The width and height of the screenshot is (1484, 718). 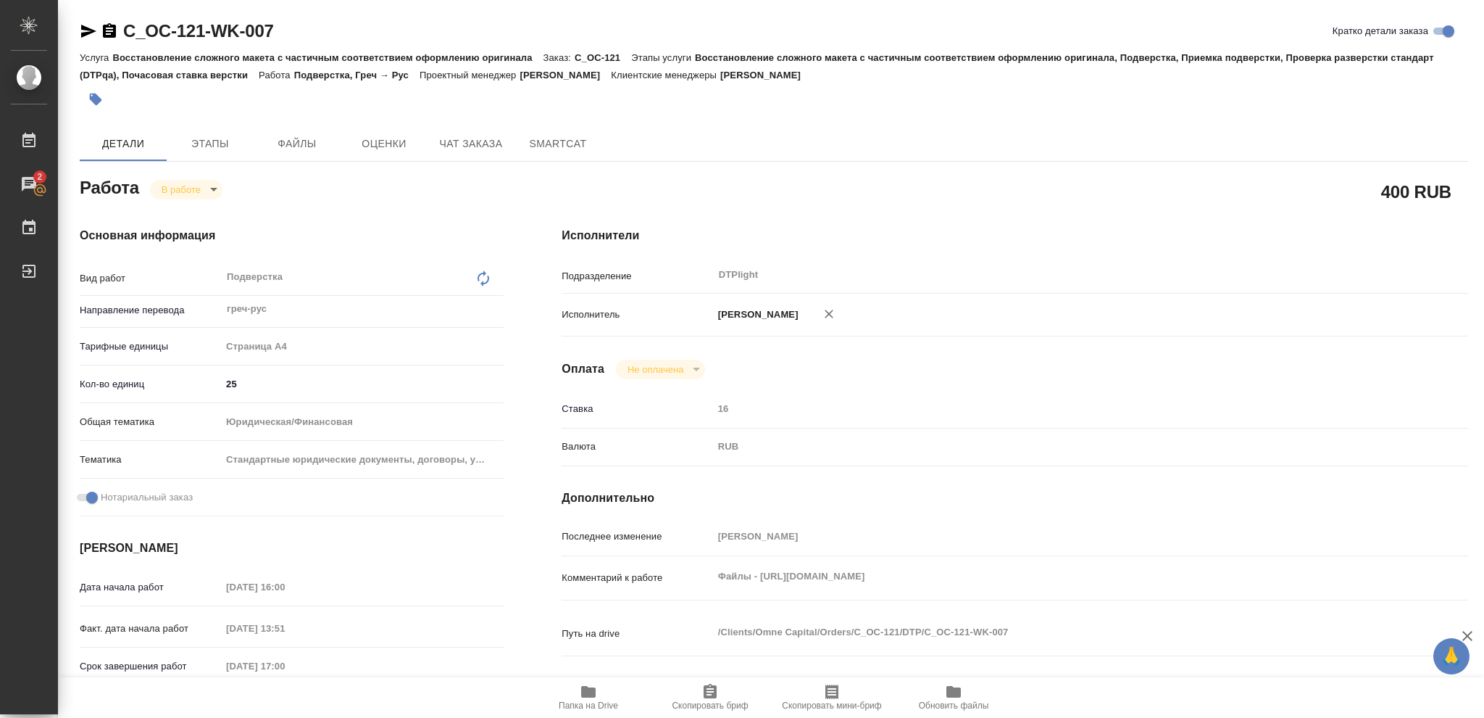 What do you see at coordinates (637, 409) in the screenshot?
I see `p: Ставка` at bounding box center [637, 409].